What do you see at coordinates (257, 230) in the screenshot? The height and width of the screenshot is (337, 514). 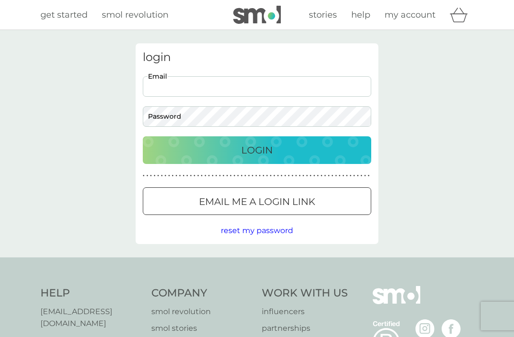 I see `button: reset my password` at bounding box center [257, 230].